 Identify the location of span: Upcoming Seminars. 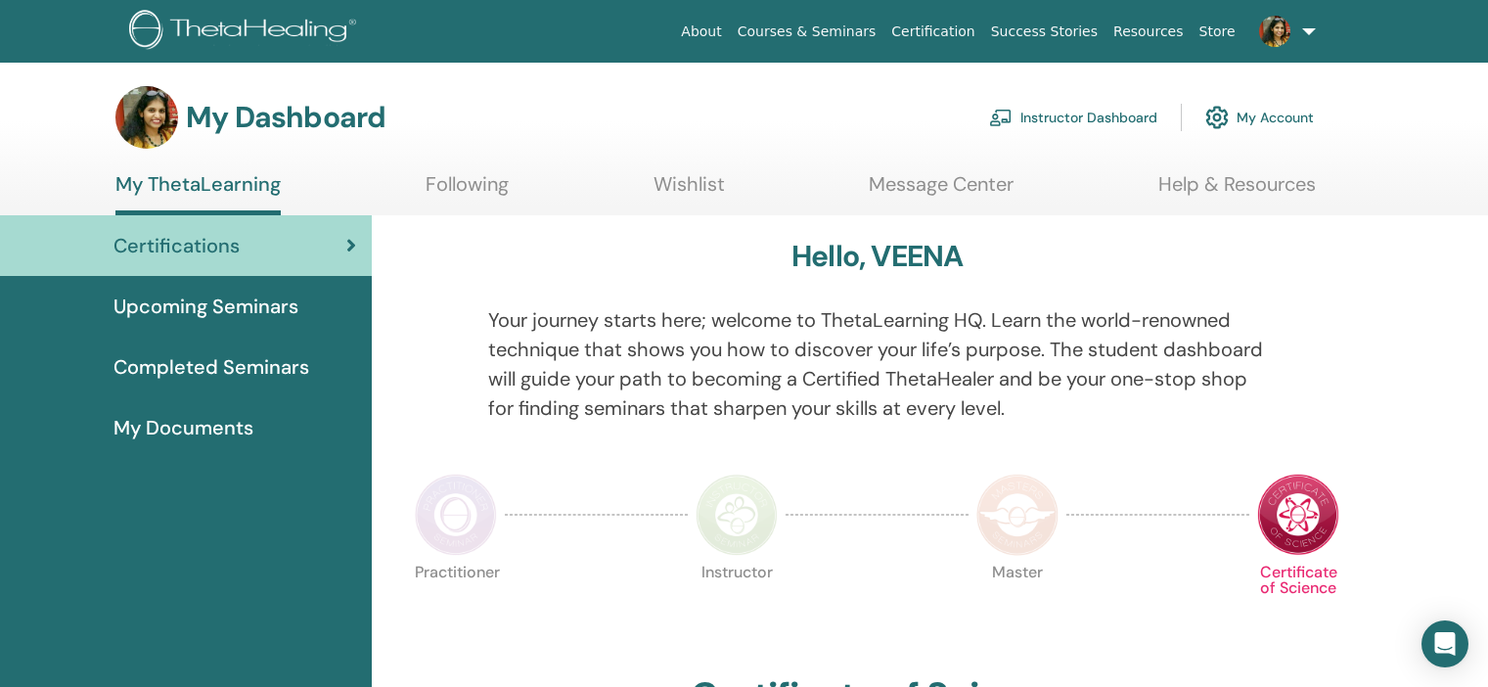
(205, 306).